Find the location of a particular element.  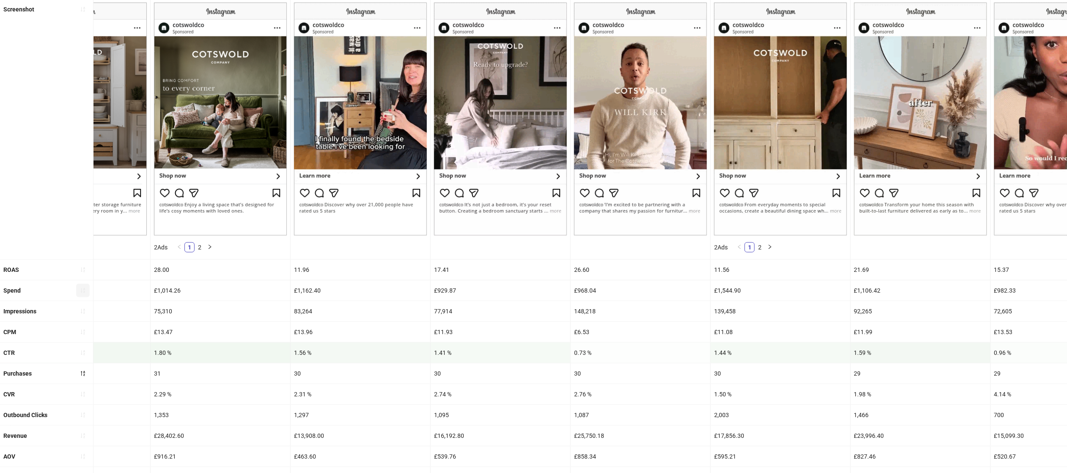

b: ROAS is located at coordinates (11, 270).